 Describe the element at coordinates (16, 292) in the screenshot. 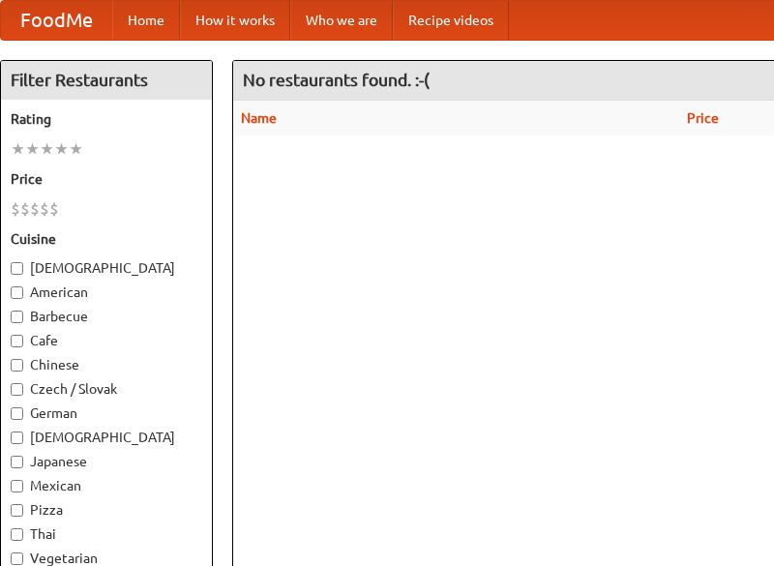

I see `input: American` at that location.